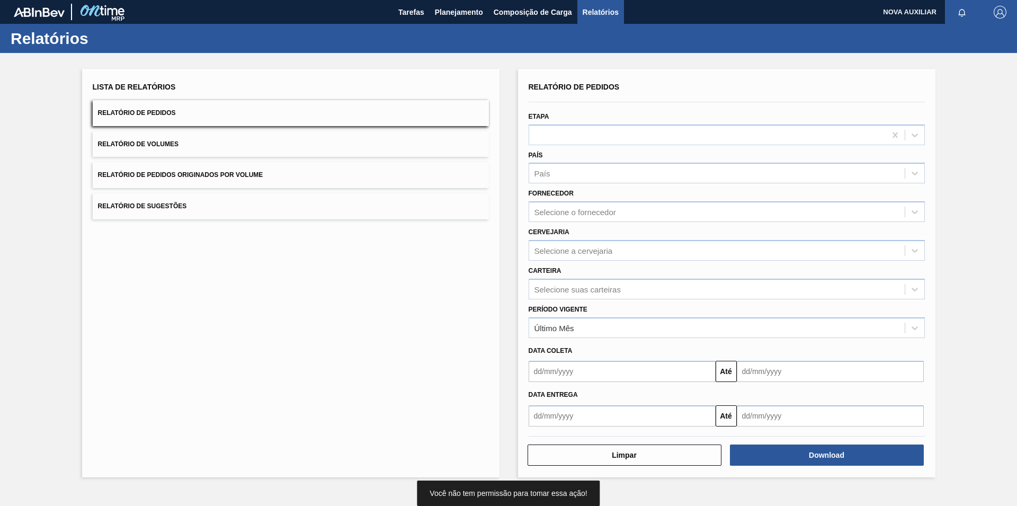 The image size is (1017, 506). What do you see at coordinates (39, 12) in the screenshot?
I see `img: TNhmsLtSVTkK8tSr43FrP2fwEKptu5GPRR3wAAAABJRU5ErkJggg==` at bounding box center [39, 12].